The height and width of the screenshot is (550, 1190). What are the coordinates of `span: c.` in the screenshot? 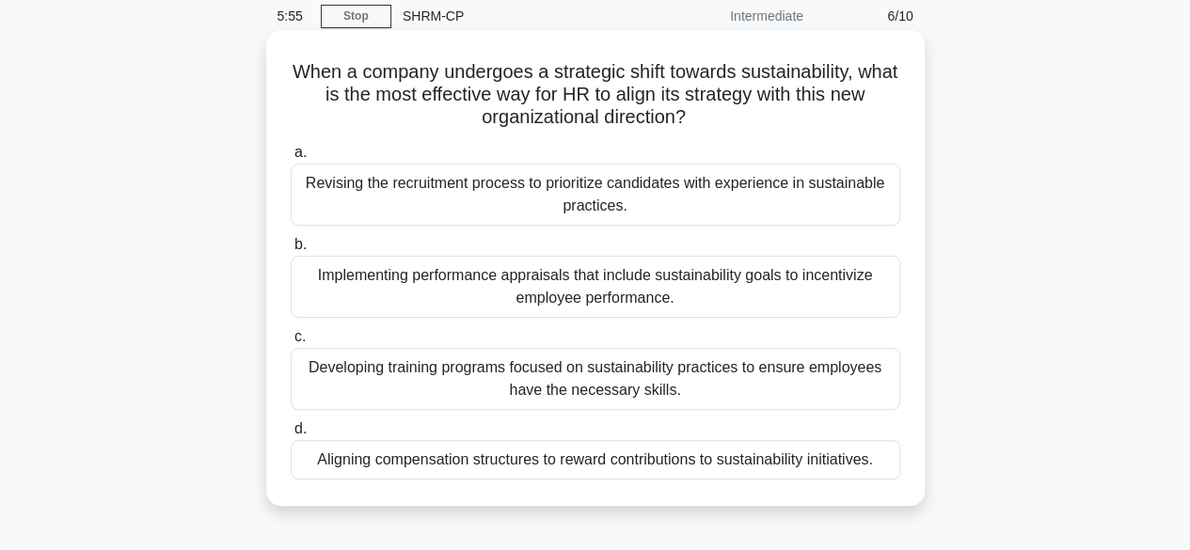 It's located at (300, 336).